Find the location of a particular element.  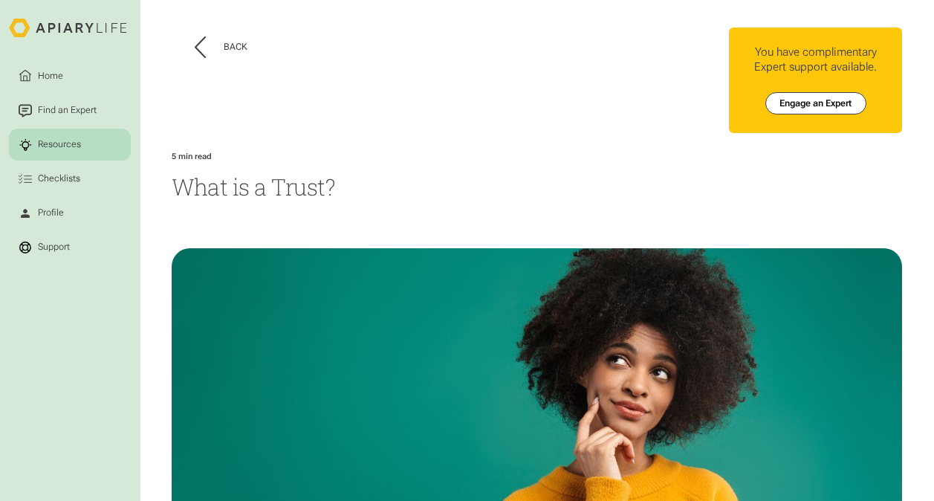

a: Profile is located at coordinates (70, 213).